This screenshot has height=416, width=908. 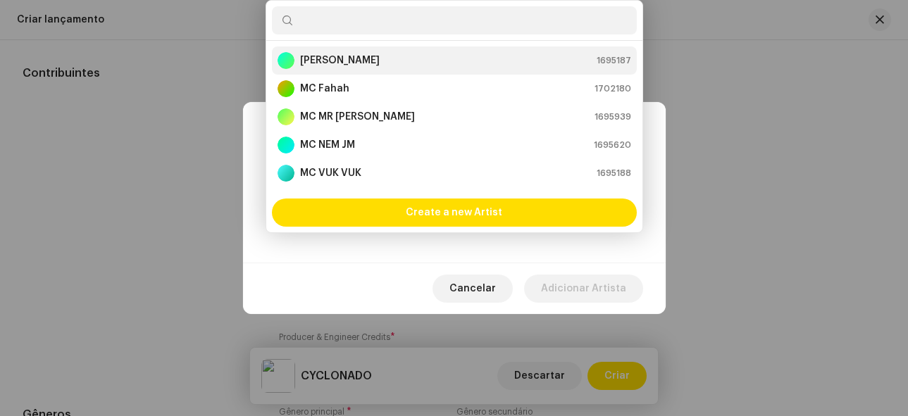 I want to click on button: Adicionar Artista, so click(x=583, y=289).